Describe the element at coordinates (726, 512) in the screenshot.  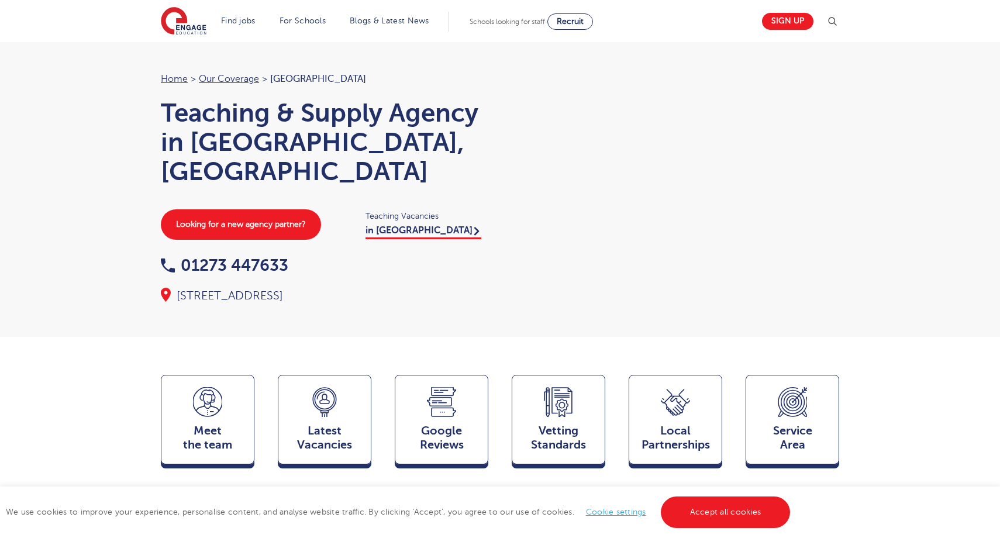
I see `a: Accept all cookies` at that location.